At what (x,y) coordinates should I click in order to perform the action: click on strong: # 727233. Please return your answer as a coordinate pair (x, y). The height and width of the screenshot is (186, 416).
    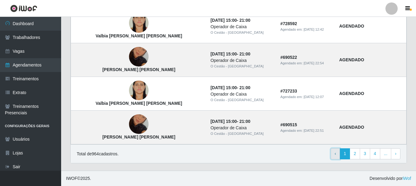
    Looking at the image, I should click on (289, 91).